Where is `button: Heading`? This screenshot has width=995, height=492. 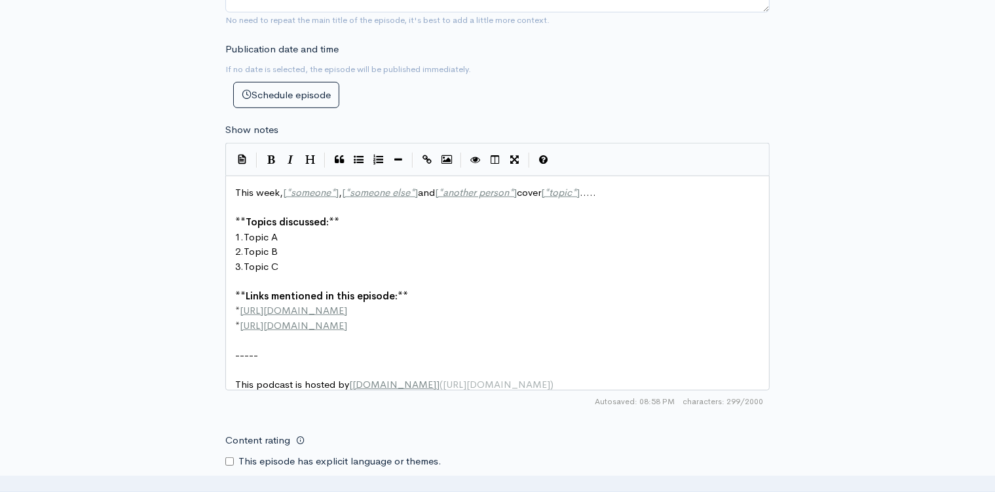 button: Heading is located at coordinates (310, 160).